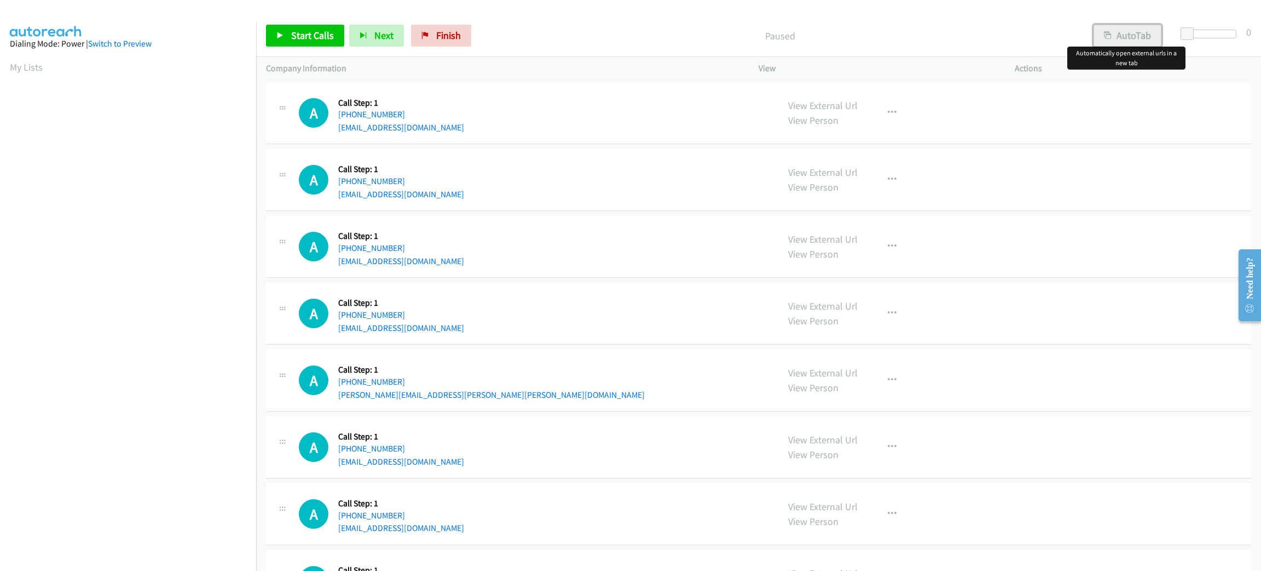 This screenshot has width=1261, height=571. What do you see at coordinates (120, 43) in the screenshot?
I see `a: Switch to Preview` at bounding box center [120, 43].